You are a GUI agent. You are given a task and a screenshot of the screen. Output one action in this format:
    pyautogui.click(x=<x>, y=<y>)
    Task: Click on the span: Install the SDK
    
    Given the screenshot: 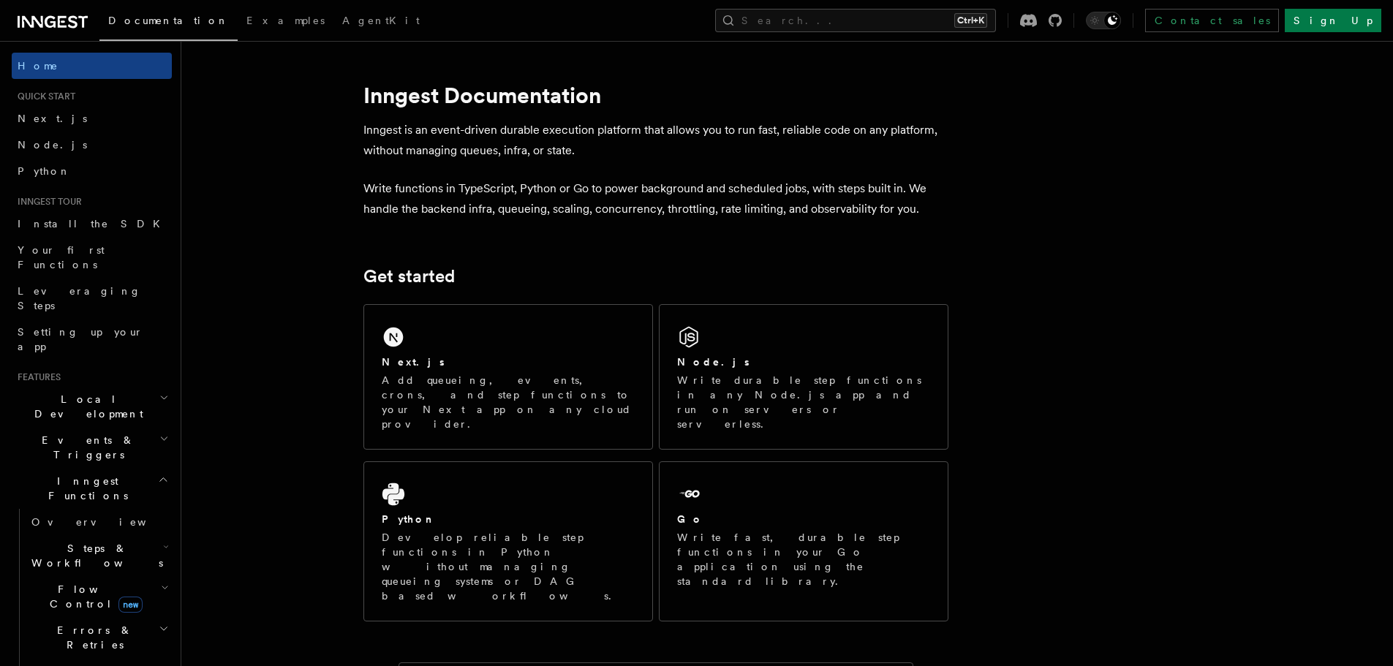 What is the action you would take?
    pyautogui.click(x=93, y=224)
    